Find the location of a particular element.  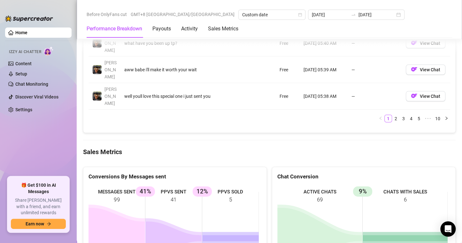

a: 10 is located at coordinates (438, 119).